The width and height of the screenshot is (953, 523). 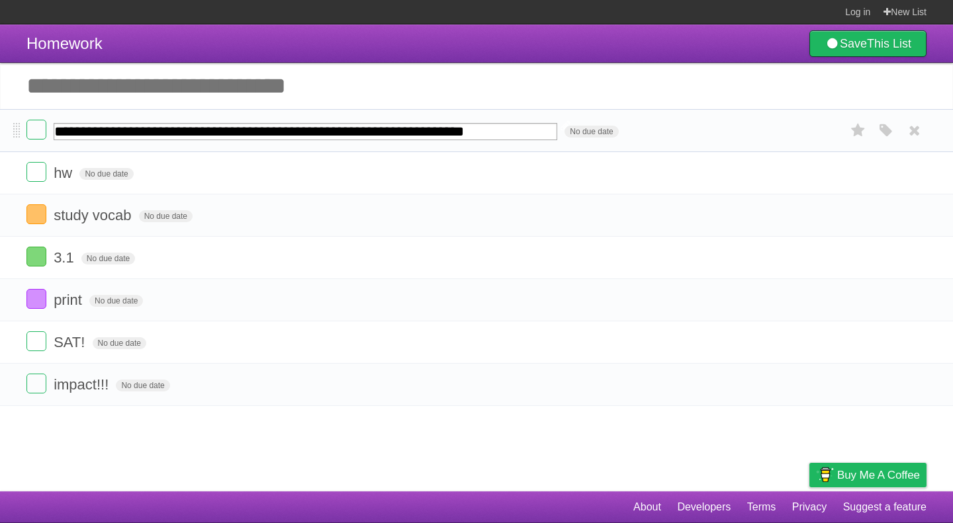 I want to click on a: Developers, so click(x=703, y=507).